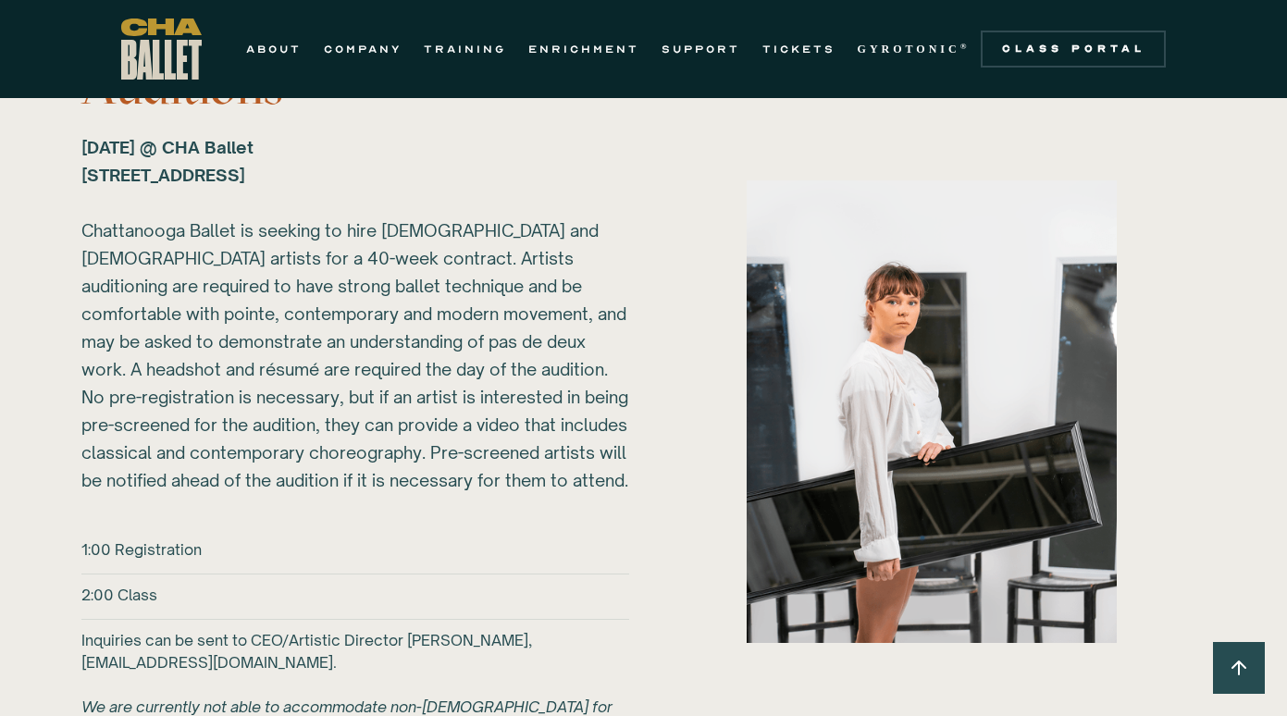 The width and height of the screenshot is (1287, 716). What do you see at coordinates (161, 49) in the screenshot?
I see `a: home` at bounding box center [161, 49].